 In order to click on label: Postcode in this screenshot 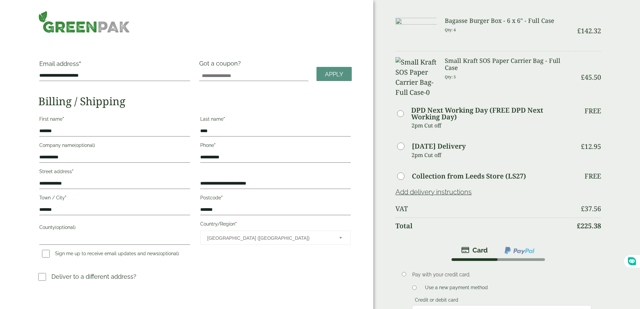, I will do `click(275, 199)`.